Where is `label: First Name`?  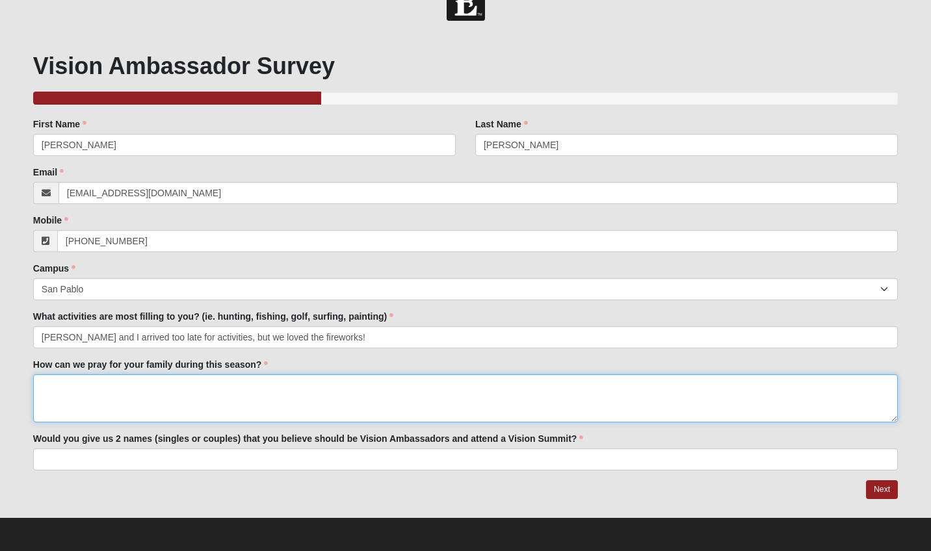
label: First Name is located at coordinates (60, 124).